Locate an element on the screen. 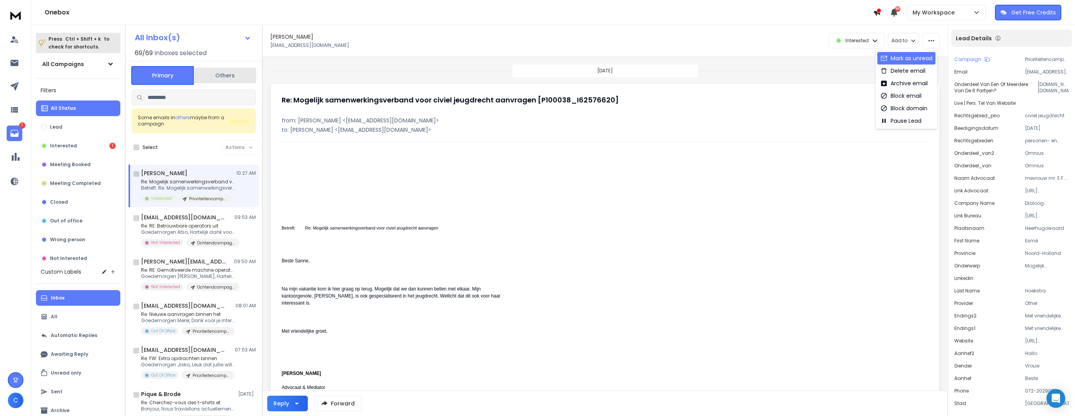 The image size is (1075, 416). p: All Status is located at coordinates (63, 108).